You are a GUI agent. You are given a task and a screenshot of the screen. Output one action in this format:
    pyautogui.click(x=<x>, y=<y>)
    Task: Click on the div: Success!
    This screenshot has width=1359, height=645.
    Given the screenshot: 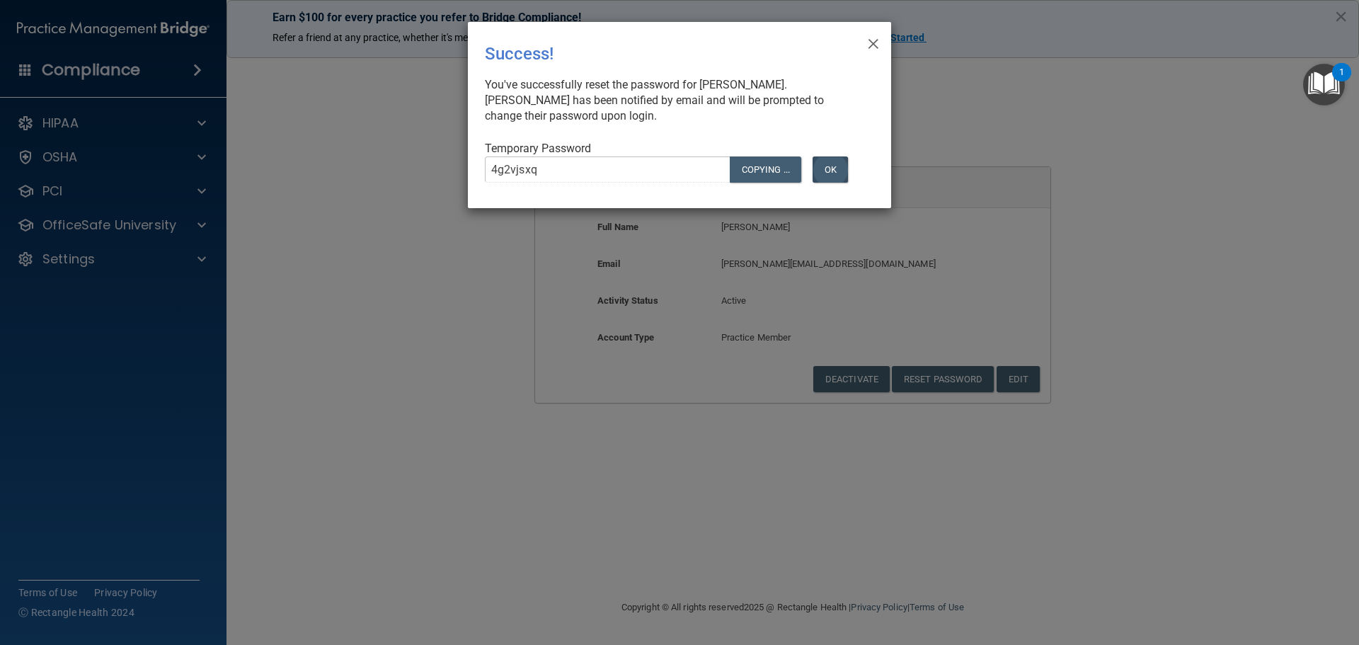 What is the action you would take?
    pyautogui.click(x=650, y=54)
    